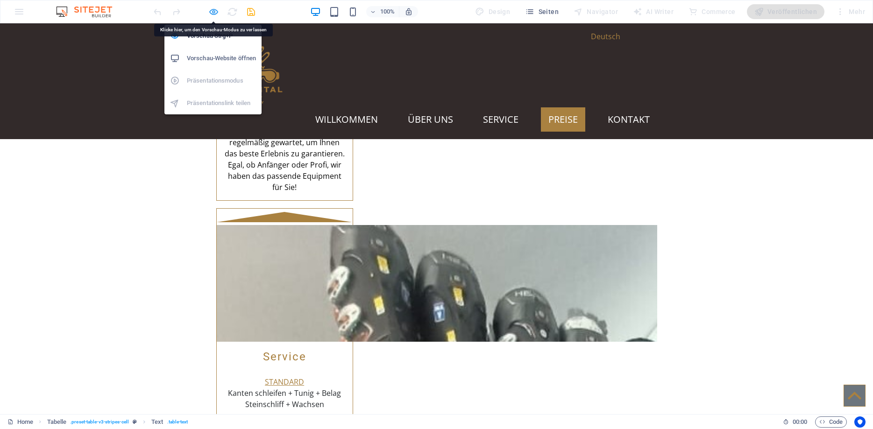 The width and height of the screenshot is (873, 429). I want to click on button: Code, so click(831, 422).